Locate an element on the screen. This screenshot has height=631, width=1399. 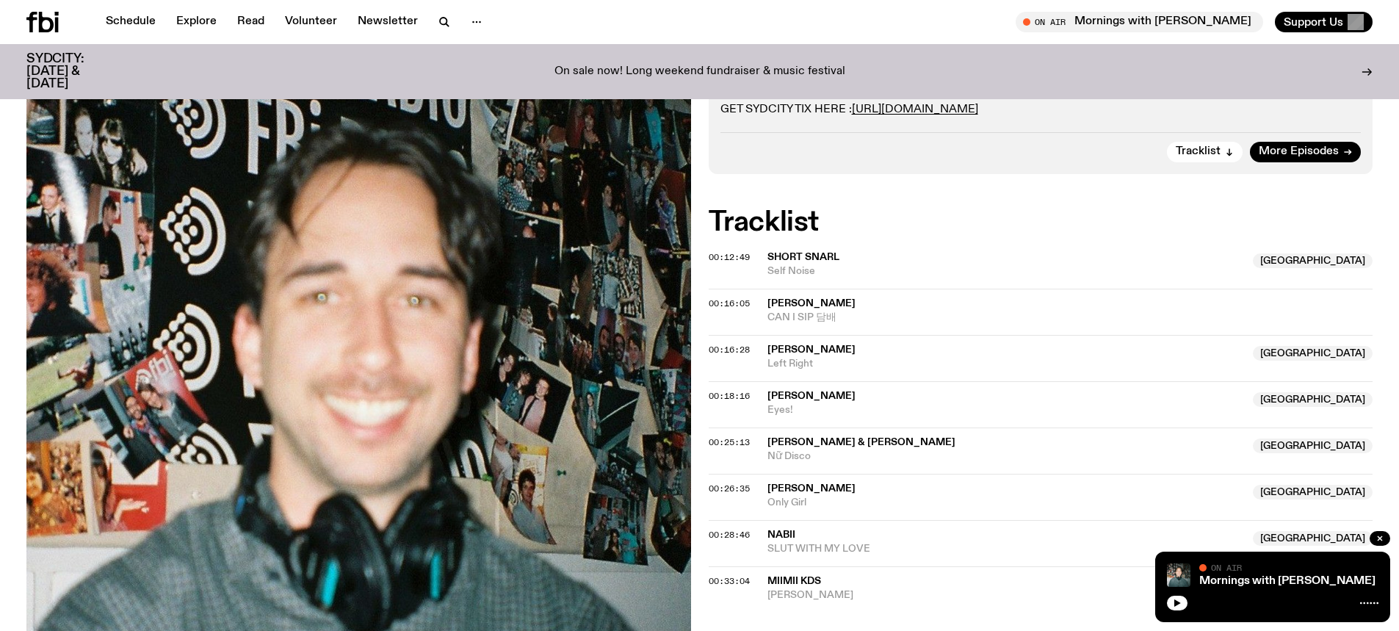
a: Radio presenter Ben Hansen sits in front of a wall of photos and an fbi radio sign. Film photo. B... is located at coordinates (1179, 575).